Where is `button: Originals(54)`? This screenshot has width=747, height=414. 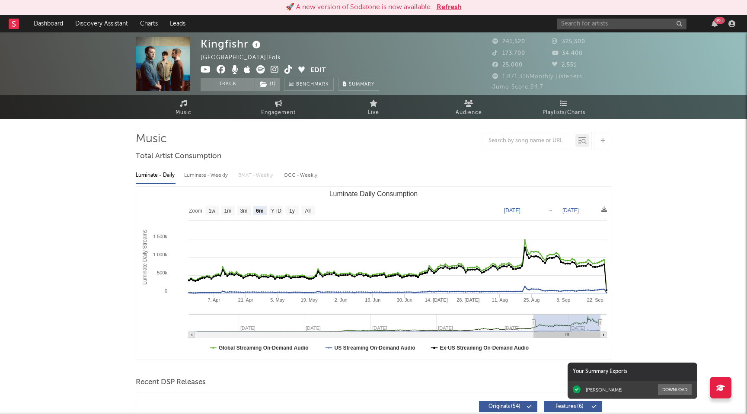 button: Originals(54) is located at coordinates (508, 407).